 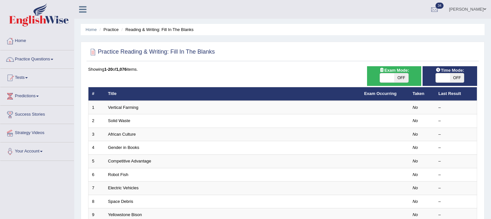 What do you see at coordinates (123, 188) in the screenshot?
I see `a: Electric Vehicles` at bounding box center [123, 188].